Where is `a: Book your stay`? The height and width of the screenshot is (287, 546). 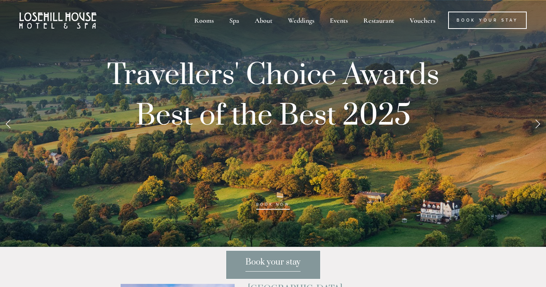
a: Book your stay is located at coordinates (273, 264).